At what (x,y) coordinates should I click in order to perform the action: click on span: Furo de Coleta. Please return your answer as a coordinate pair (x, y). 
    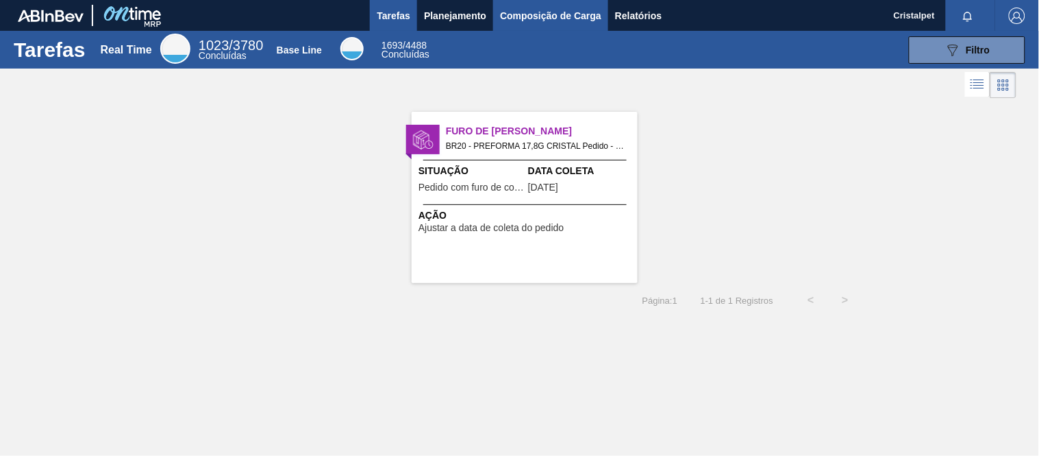
    Looking at the image, I should click on (542, 131).